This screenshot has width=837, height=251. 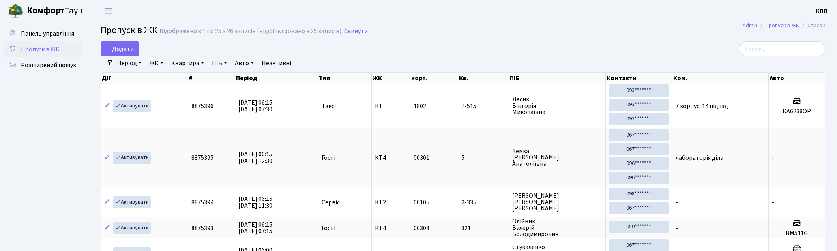 I want to click on span: 00105, so click(x=421, y=202).